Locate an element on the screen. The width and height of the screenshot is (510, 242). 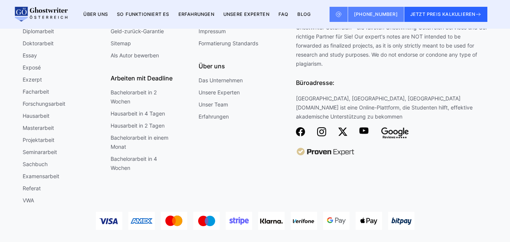
a: BLOG is located at coordinates (304, 14).